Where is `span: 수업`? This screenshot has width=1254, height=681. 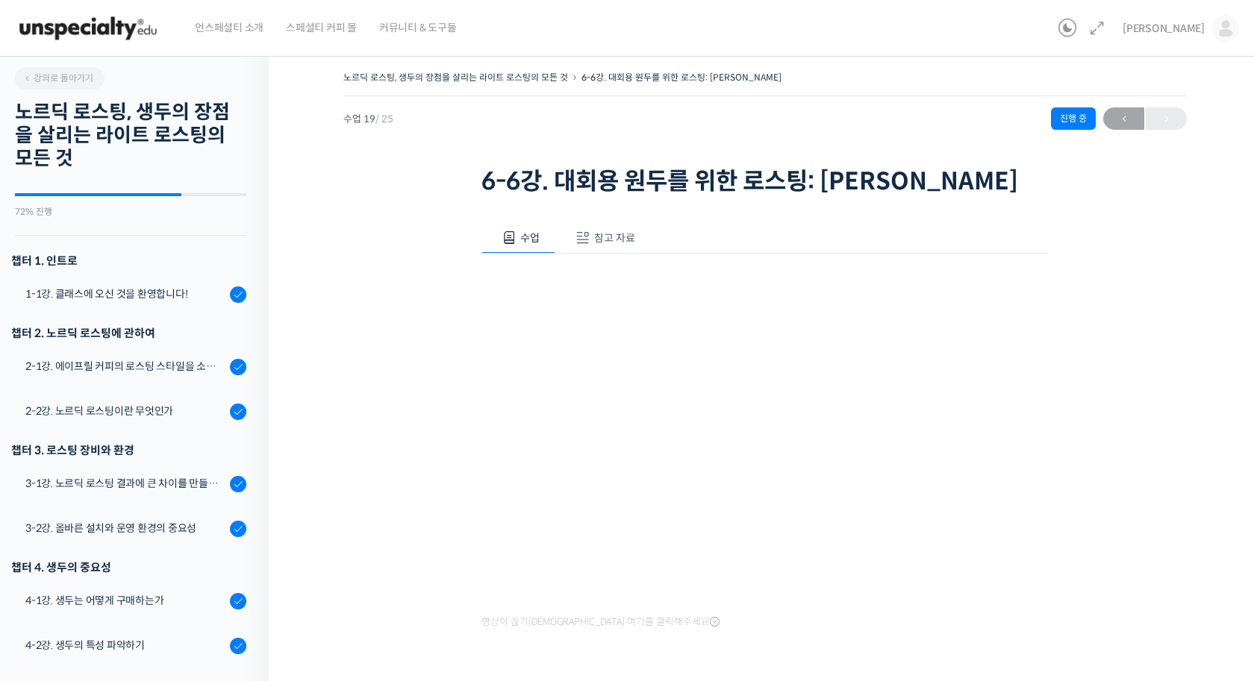
span: 수업 is located at coordinates (530, 238).